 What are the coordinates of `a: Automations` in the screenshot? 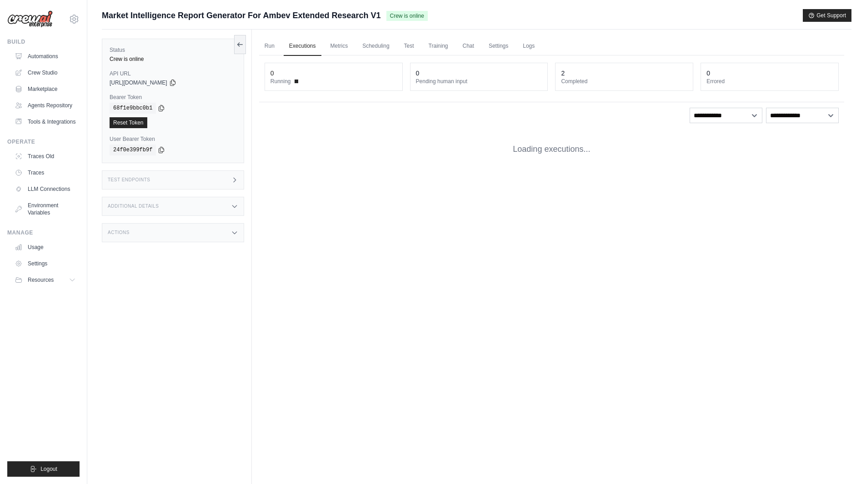 It's located at (45, 56).